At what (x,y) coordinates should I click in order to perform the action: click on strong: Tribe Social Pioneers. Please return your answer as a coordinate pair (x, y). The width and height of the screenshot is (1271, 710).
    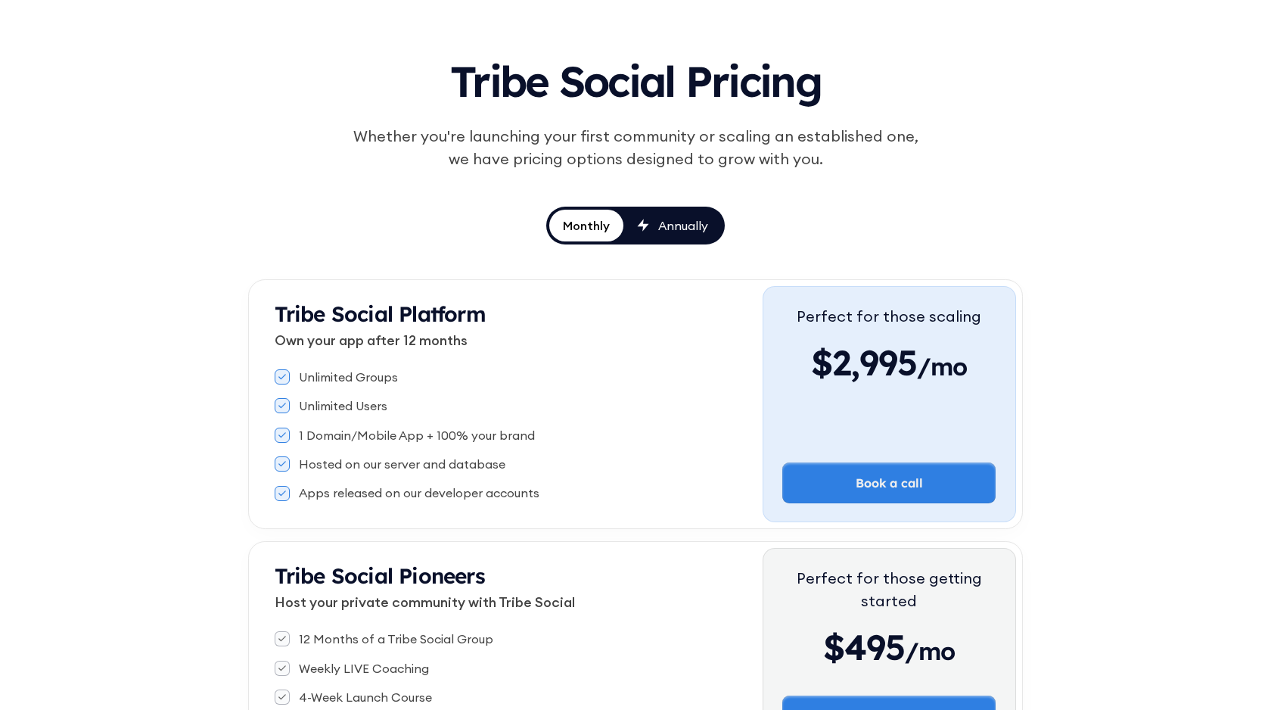
    Looking at the image, I should click on (380, 575).